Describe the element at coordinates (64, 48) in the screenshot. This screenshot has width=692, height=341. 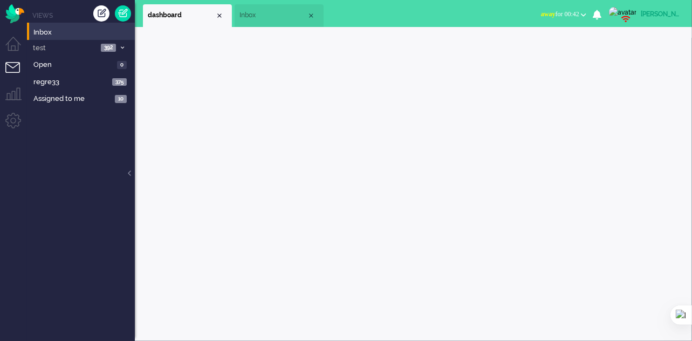
I see `span: test` at that location.